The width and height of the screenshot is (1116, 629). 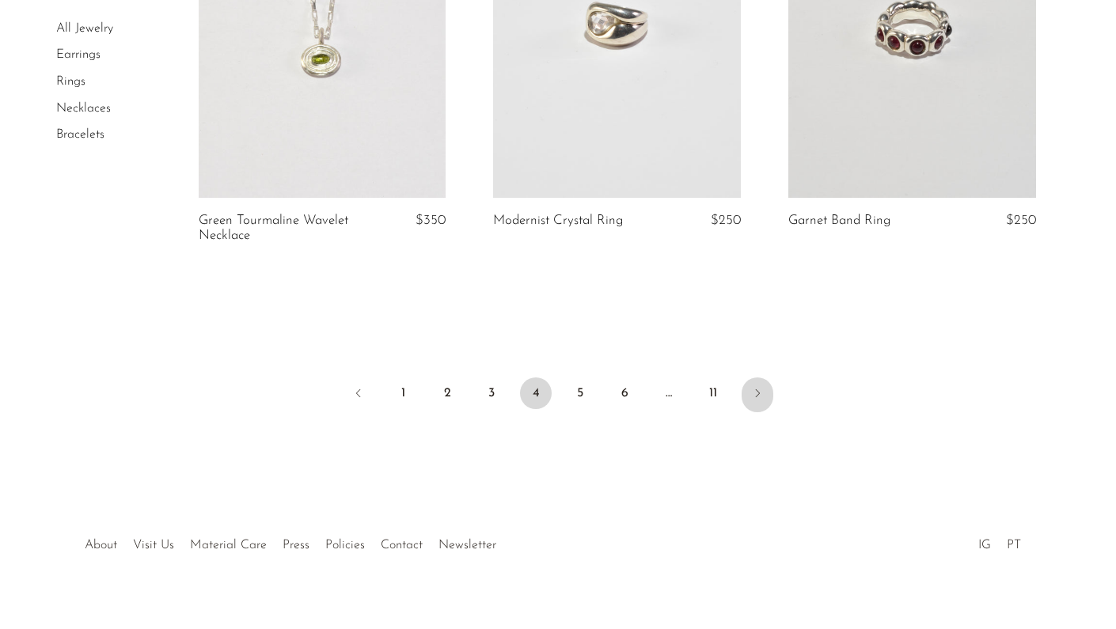 I want to click on a: 2, so click(x=447, y=393).